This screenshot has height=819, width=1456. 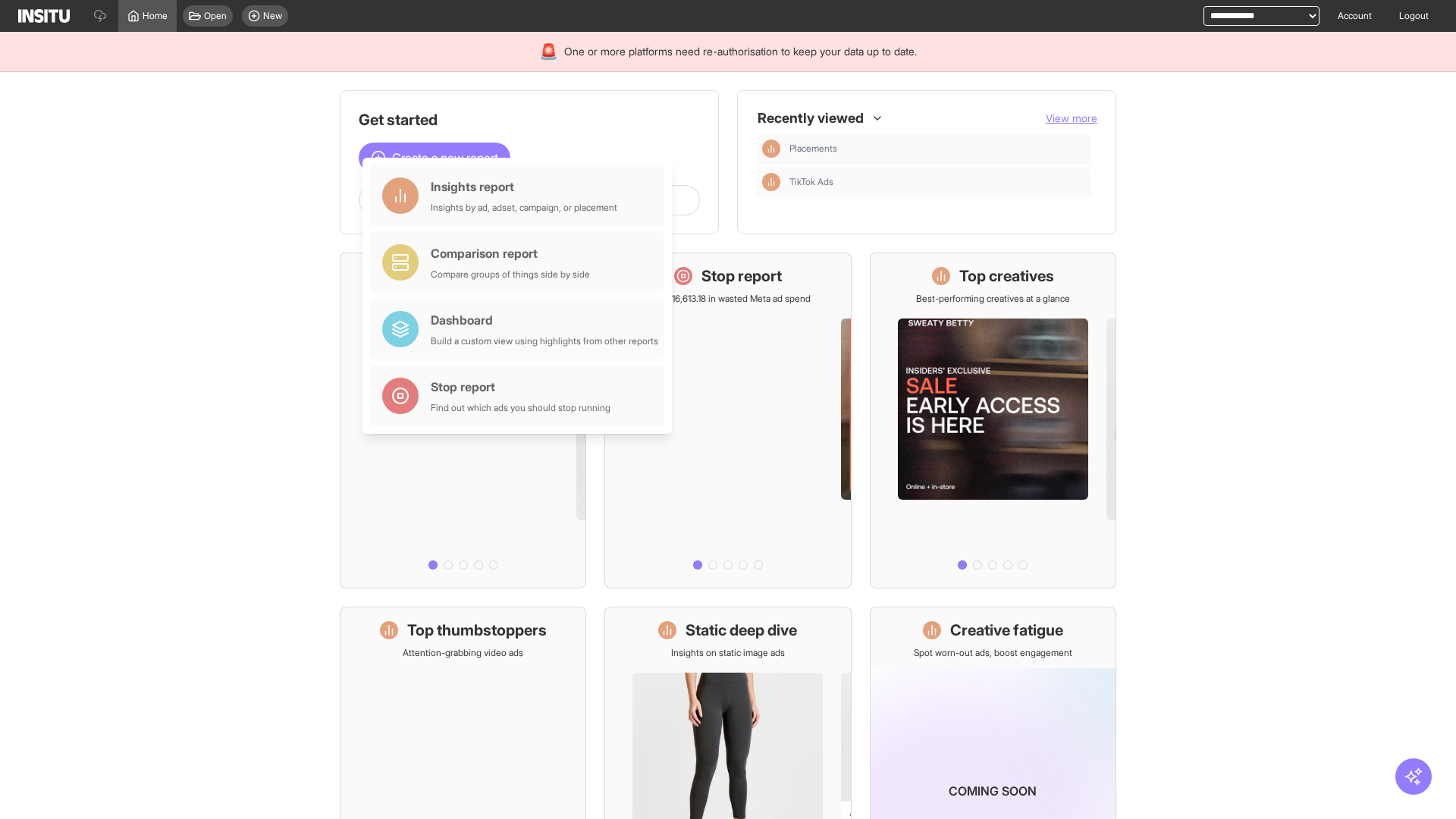 What do you see at coordinates (445, 158) in the screenshot?
I see `span: Create a new report` at bounding box center [445, 158].